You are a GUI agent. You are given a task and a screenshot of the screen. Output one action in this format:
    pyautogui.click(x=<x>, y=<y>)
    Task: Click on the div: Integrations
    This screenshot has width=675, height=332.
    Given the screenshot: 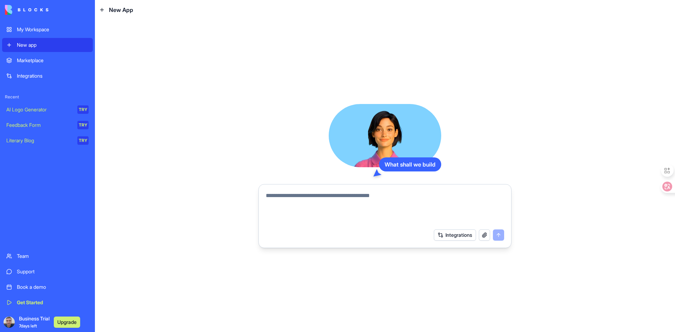 What is the action you would take?
    pyautogui.click(x=53, y=76)
    